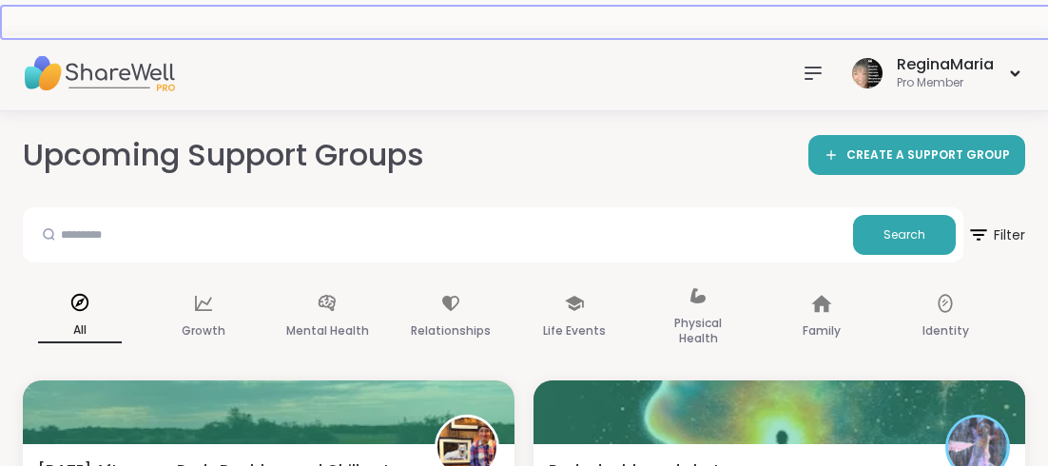 Image resolution: width=1048 pixels, height=466 pixels. What do you see at coordinates (327, 331) in the screenshot?
I see `p: Mental Health` at bounding box center [327, 331].